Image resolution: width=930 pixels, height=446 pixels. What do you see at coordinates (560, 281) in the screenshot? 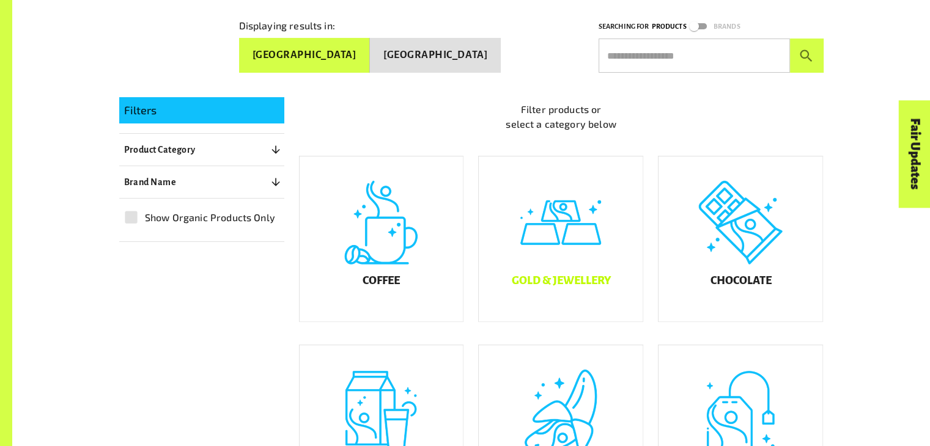
I see `h5: Gold & Jewellery` at bounding box center [560, 281].